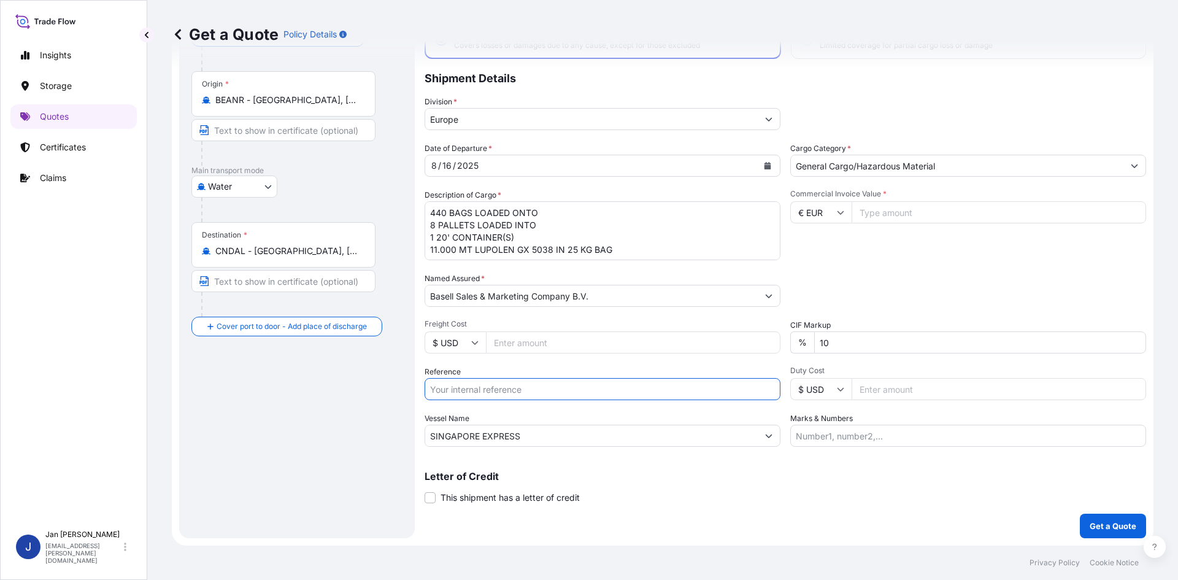  Describe the element at coordinates (297, 171) in the screenshot. I see `p: Main transport mode` at that location.